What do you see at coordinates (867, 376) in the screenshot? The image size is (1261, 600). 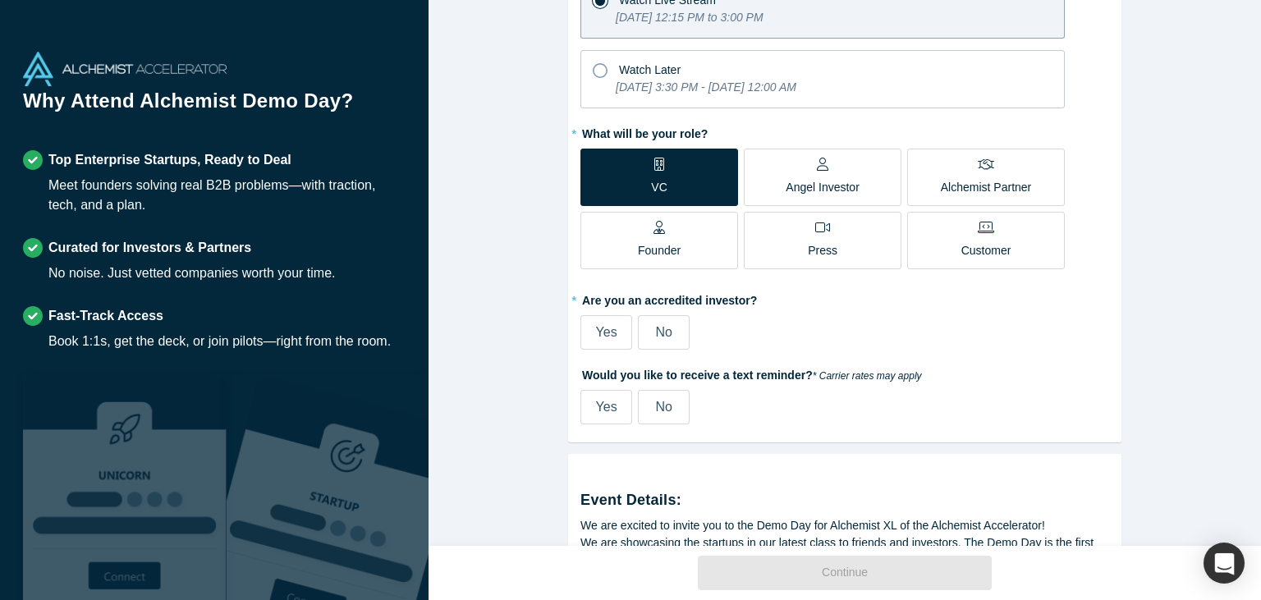 I see `em: * Carrier rates may apply` at bounding box center [867, 376].